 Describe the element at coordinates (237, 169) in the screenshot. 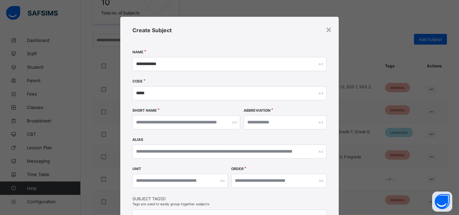

I see `label: Order` at that location.